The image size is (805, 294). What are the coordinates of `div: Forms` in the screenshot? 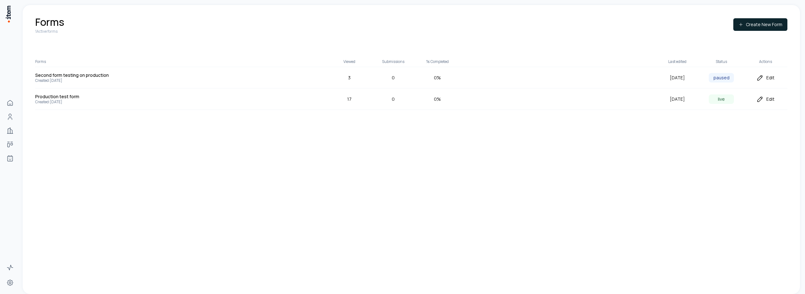 It's located at (83, 62).